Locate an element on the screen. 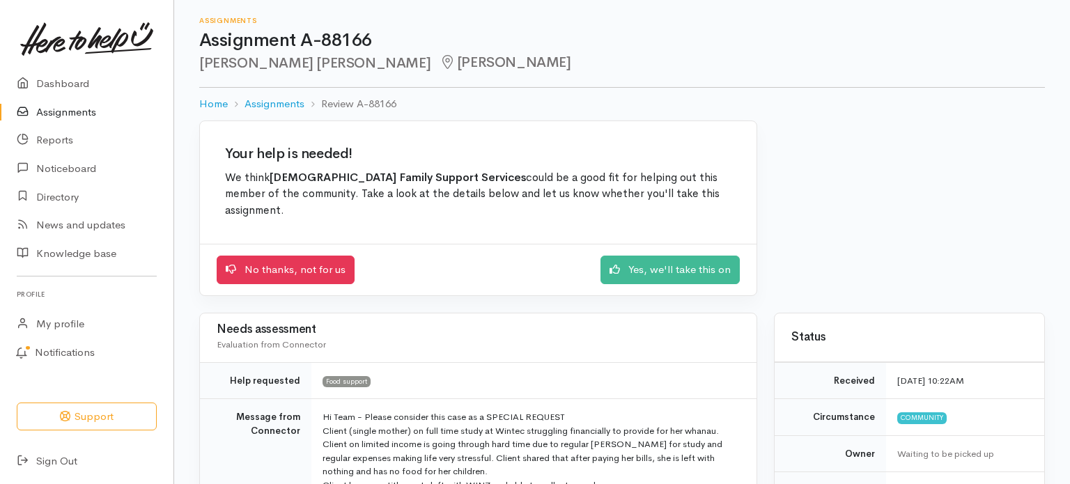 This screenshot has height=484, width=1070. h2: Your help is needed! is located at coordinates (478, 154).